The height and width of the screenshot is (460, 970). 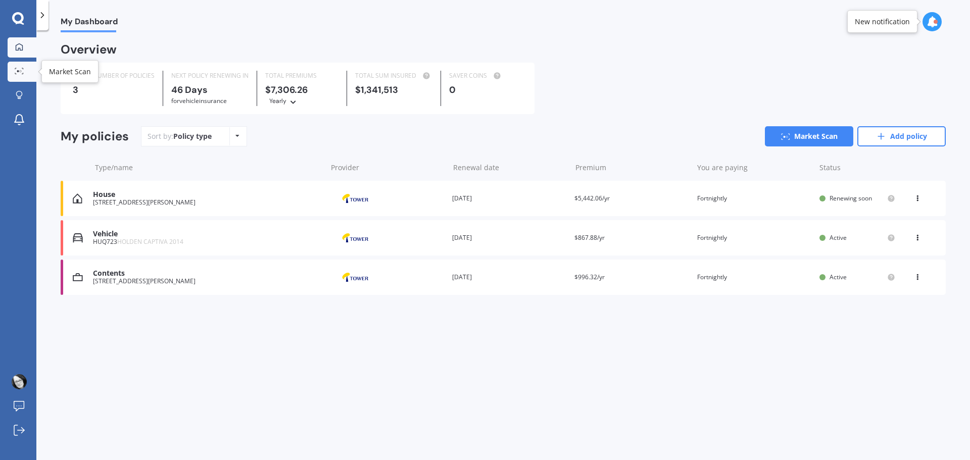 What do you see at coordinates (179, 136) in the screenshot?
I see `div: Sort by:` at bounding box center [179, 136].